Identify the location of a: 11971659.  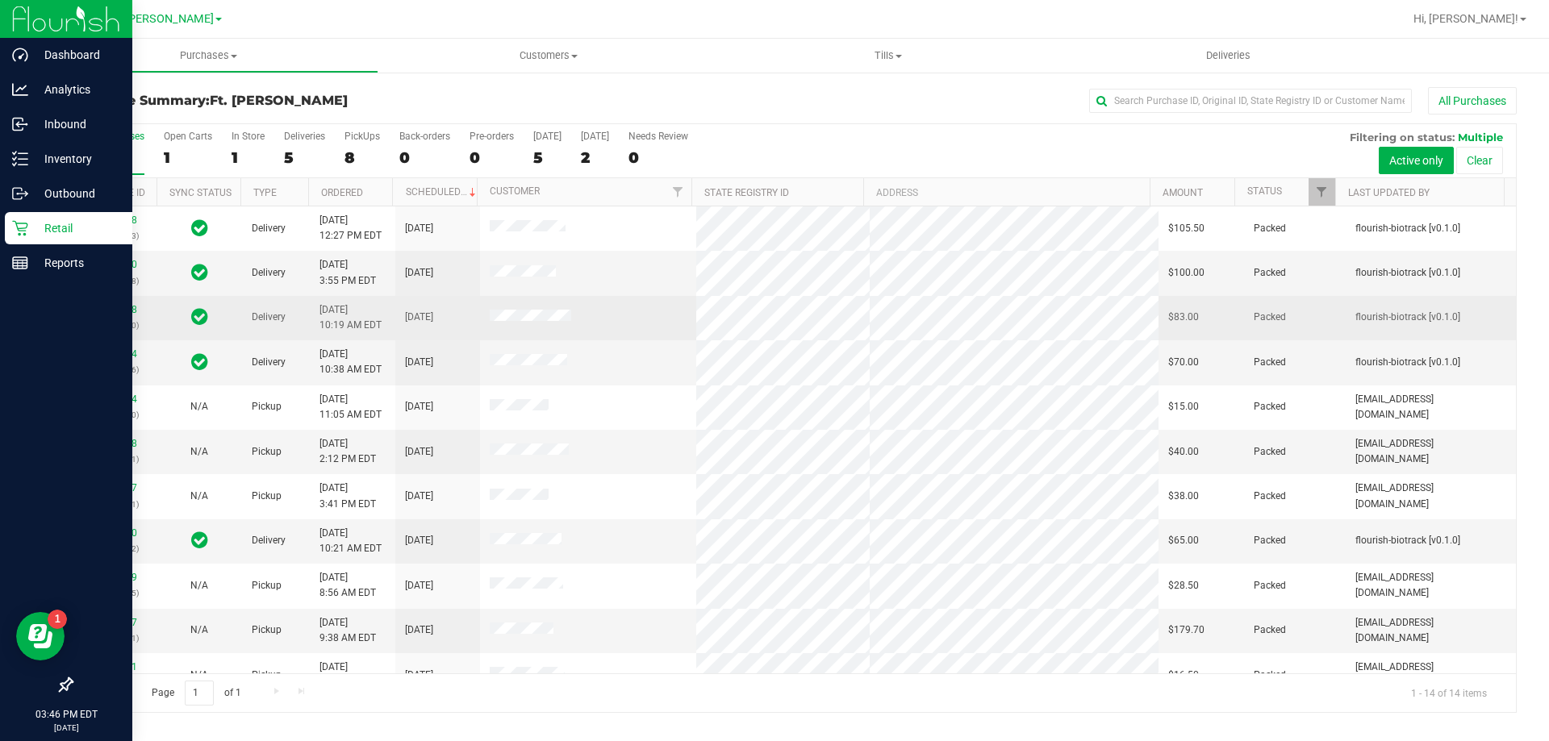
(115, 577).